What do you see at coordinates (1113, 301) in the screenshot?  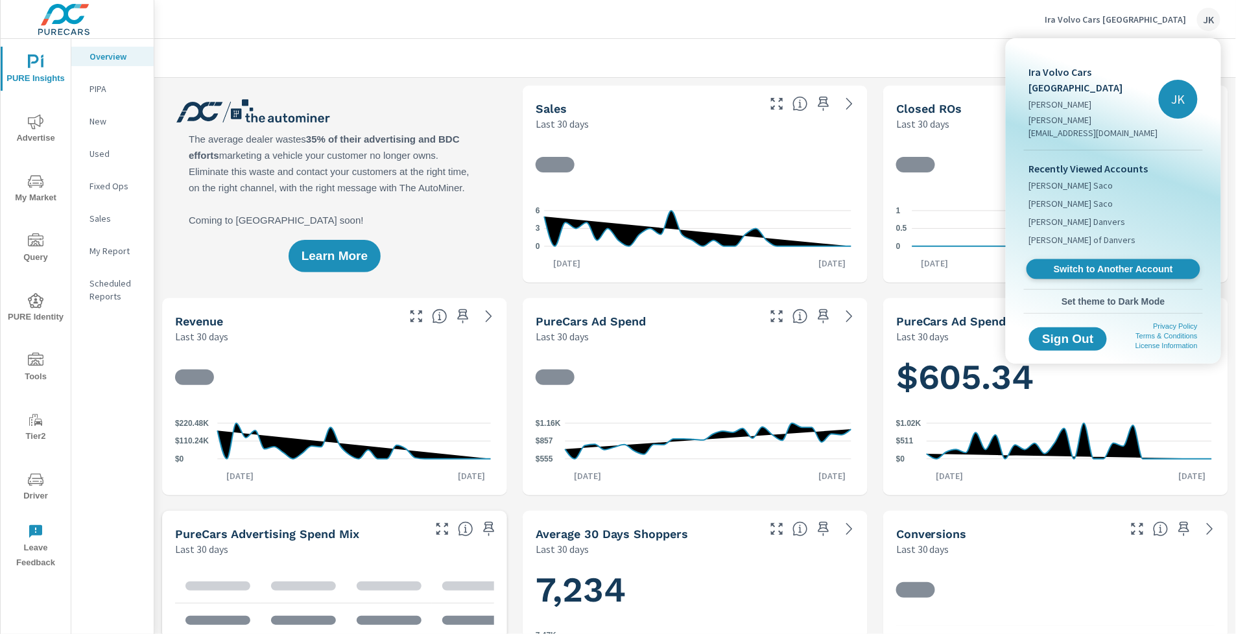 I see `span: Set theme to Dark Mode` at bounding box center [1113, 301].